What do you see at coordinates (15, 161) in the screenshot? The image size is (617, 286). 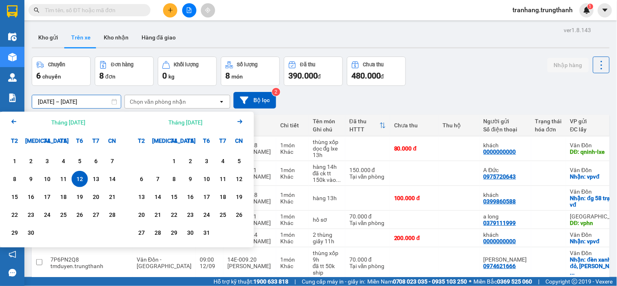 I see `div: Choose Thứ Hai, tháng 09 1 2025. It's available.` at bounding box center [15, 161].